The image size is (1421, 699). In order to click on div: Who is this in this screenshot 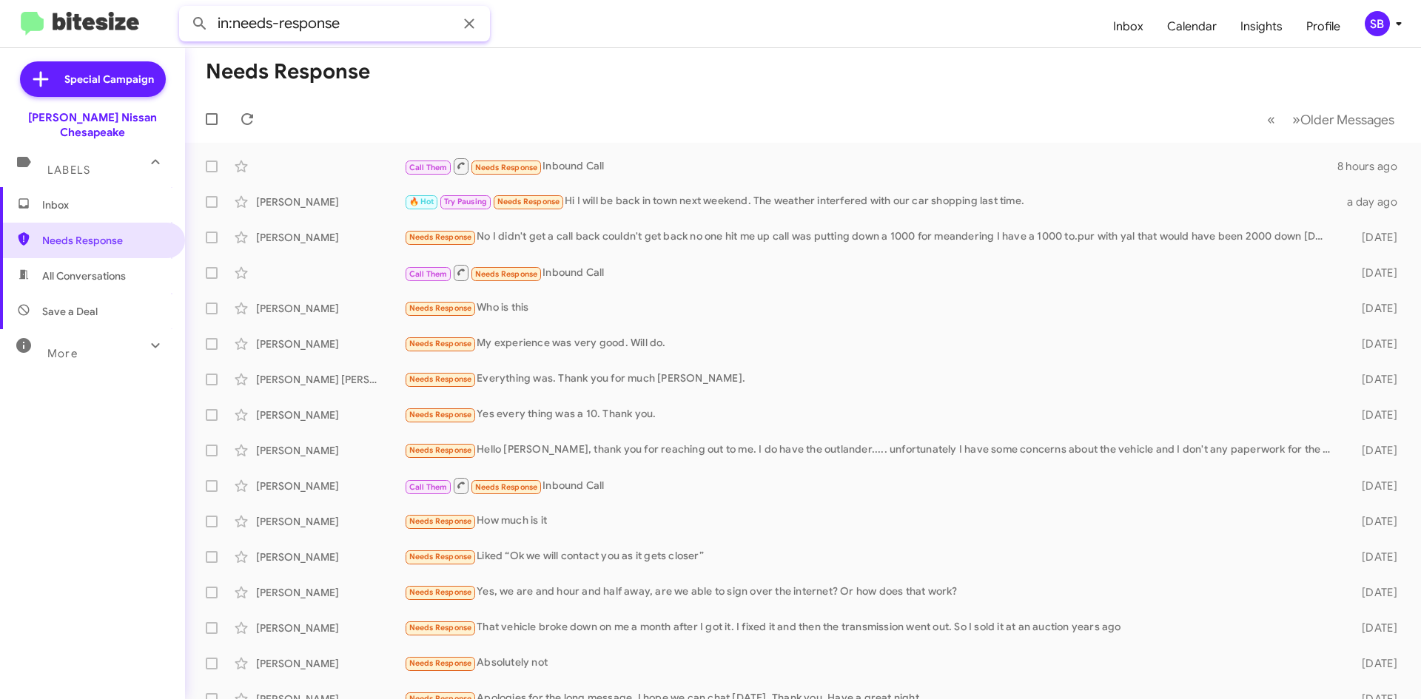, I will do `click(871, 308)`.